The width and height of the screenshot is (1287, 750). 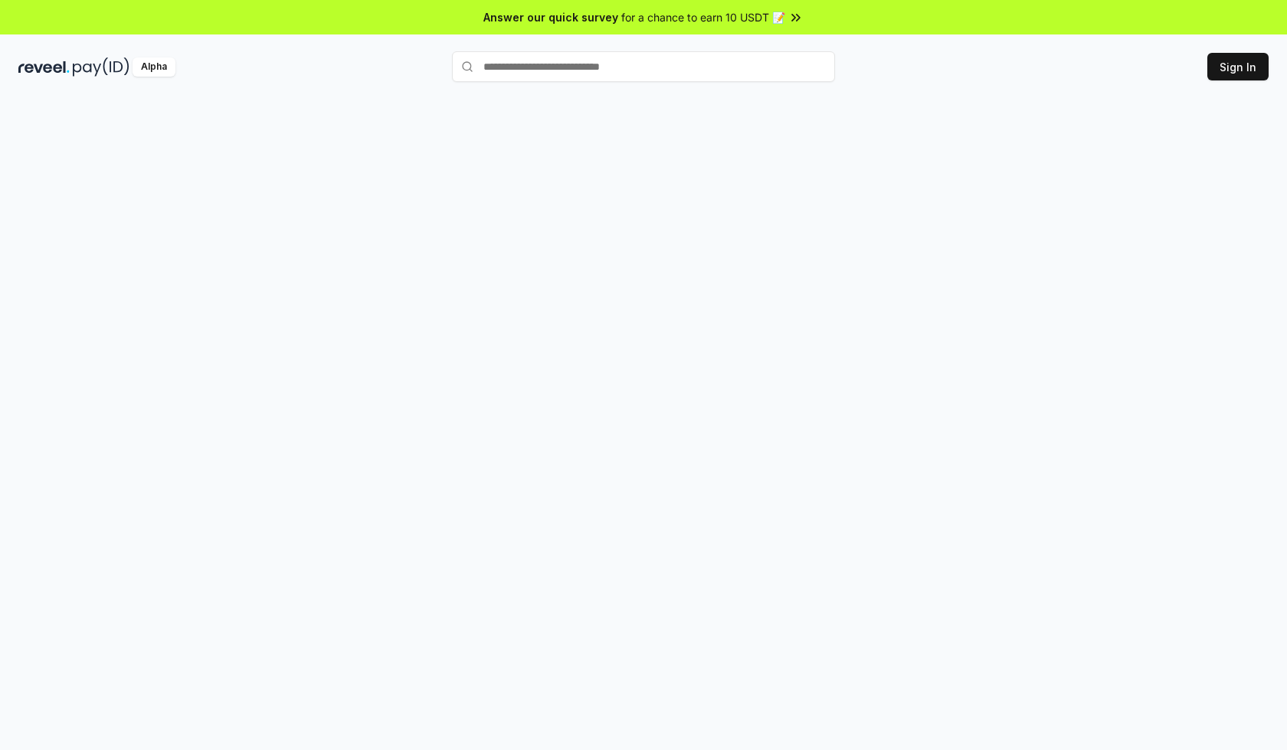 What do you see at coordinates (101, 67) in the screenshot?
I see `img: pay_id` at bounding box center [101, 67].